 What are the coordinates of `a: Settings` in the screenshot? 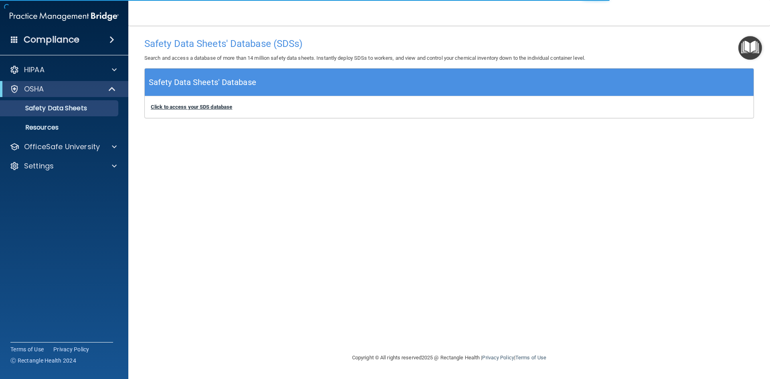 It's located at (63, 166).